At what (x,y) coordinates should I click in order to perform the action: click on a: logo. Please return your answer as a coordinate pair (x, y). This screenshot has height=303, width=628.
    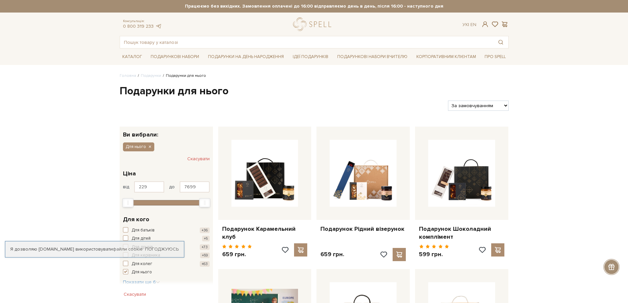
    Looking at the image, I should click on (314, 24).